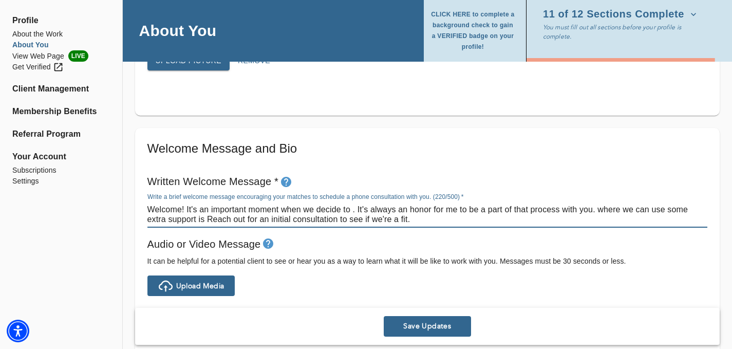 This screenshot has width=732, height=349. Describe the element at coordinates (204, 244) in the screenshot. I see `h6: Audio or Video Message` at that location.